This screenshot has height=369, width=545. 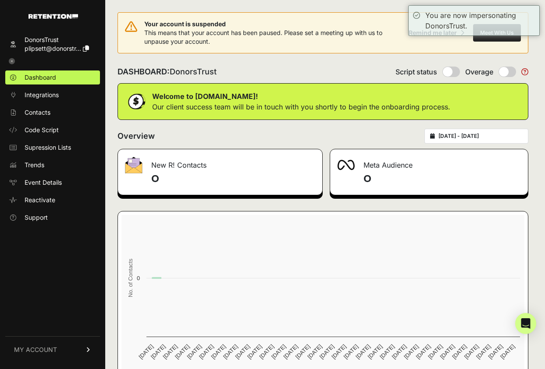 What do you see at coordinates (36, 218) in the screenshot?
I see `span: Support` at bounding box center [36, 218].